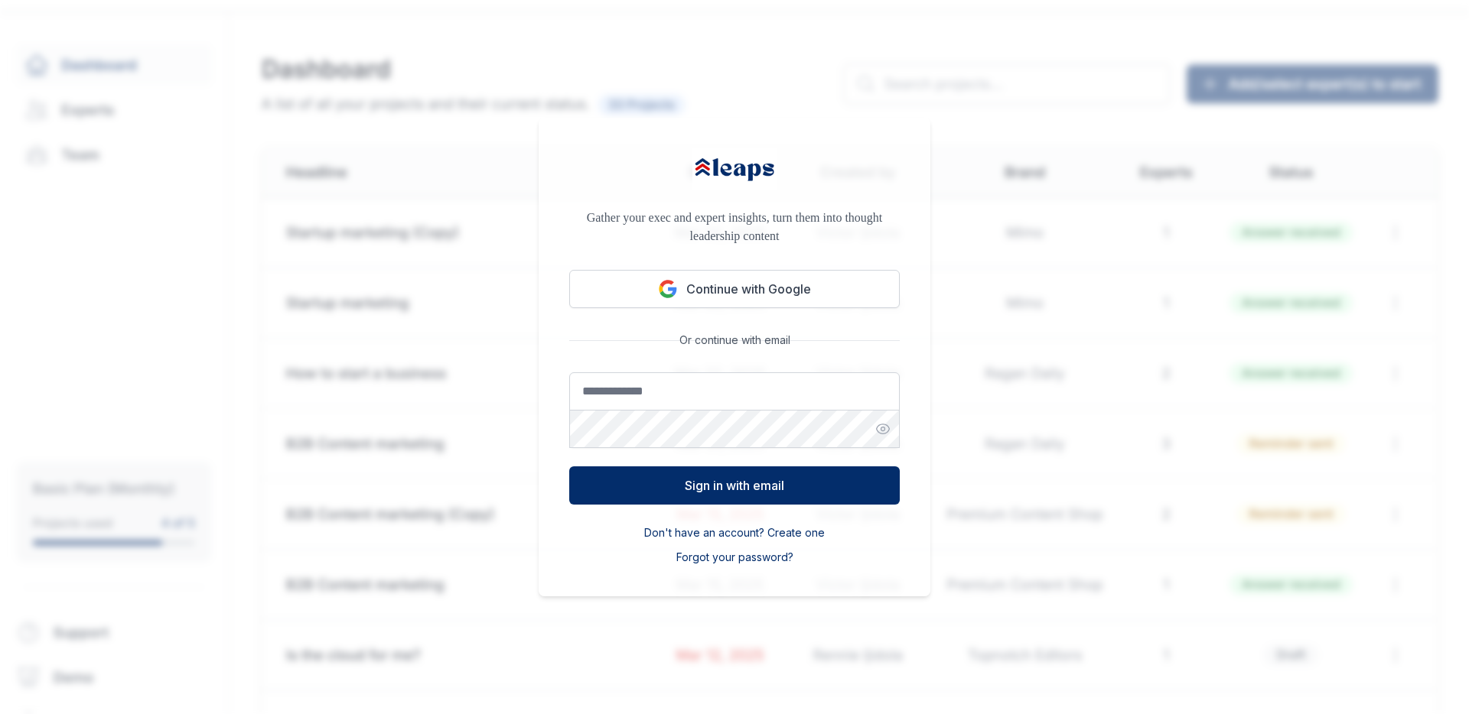  Describe the element at coordinates (734, 486) in the screenshot. I see `button: Sign in with email` at that location.